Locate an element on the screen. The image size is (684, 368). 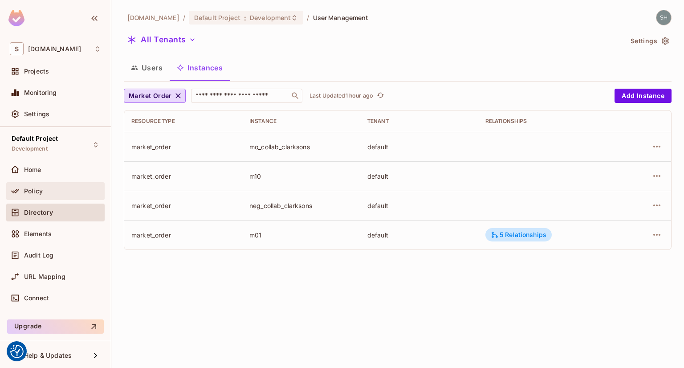
img: Revisit consent button is located at coordinates (17, 351).